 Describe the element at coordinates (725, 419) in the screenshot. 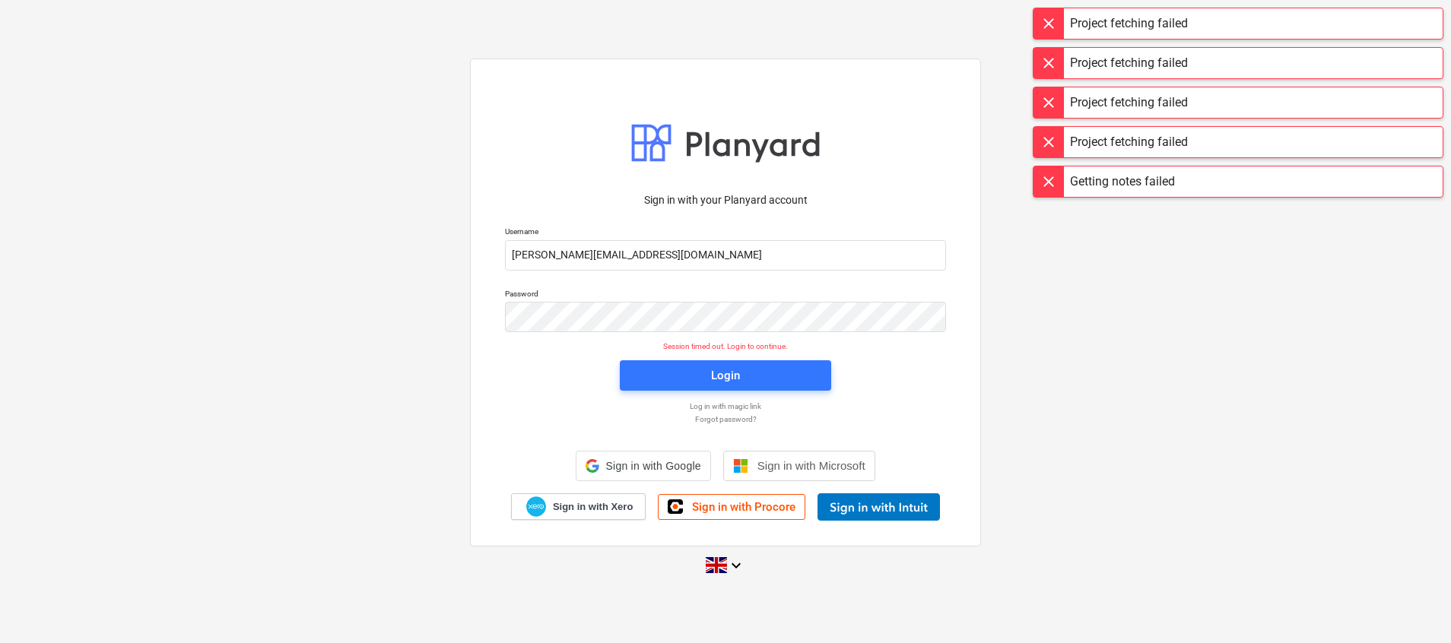

I see `p: Forgot password?` at that location.